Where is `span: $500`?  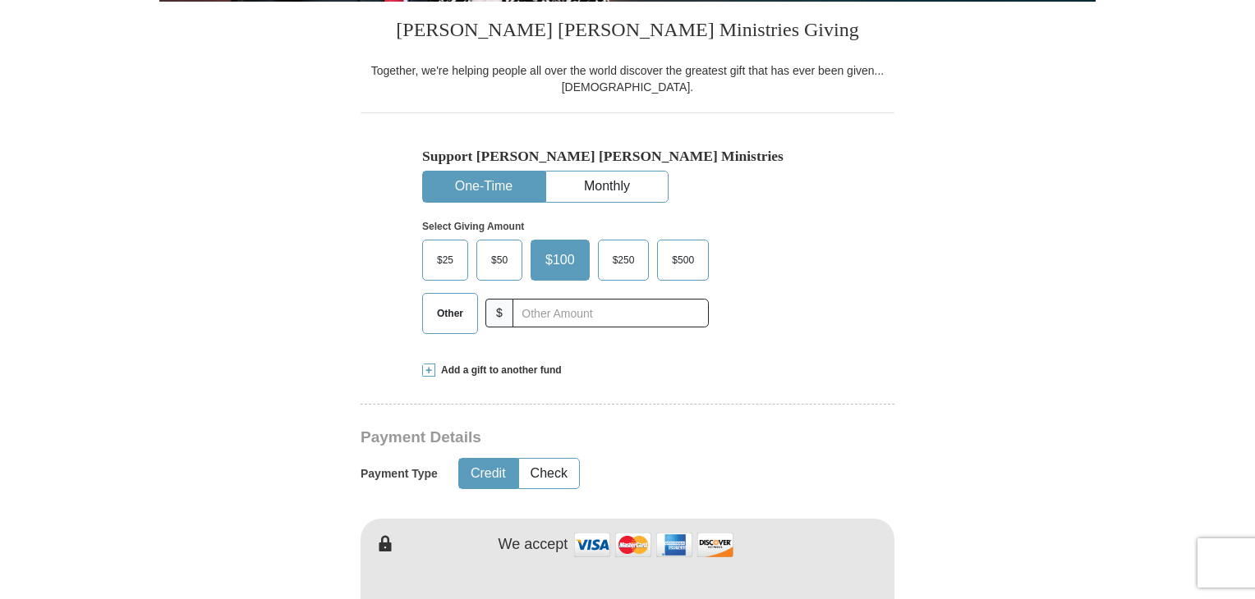 span: $500 is located at coordinates (682, 260).